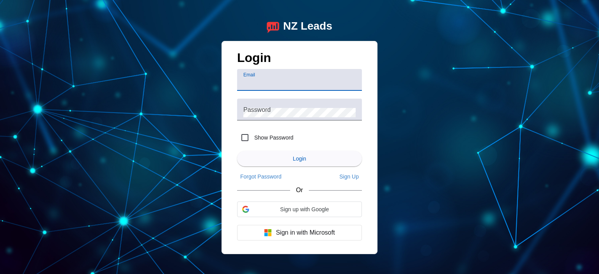 This screenshot has height=274, width=599. I want to click on img: Microsoft logo, so click(268, 233).